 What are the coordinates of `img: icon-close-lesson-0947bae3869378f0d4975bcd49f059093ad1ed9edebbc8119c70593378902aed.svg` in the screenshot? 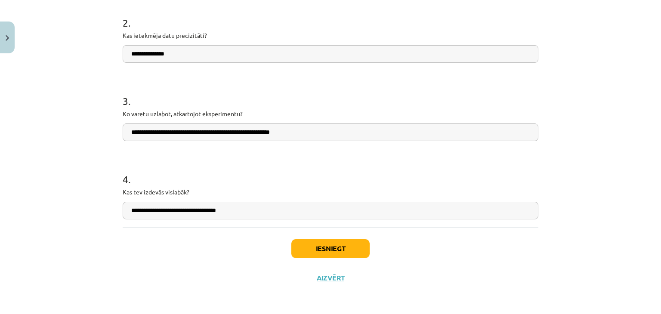 It's located at (7, 38).